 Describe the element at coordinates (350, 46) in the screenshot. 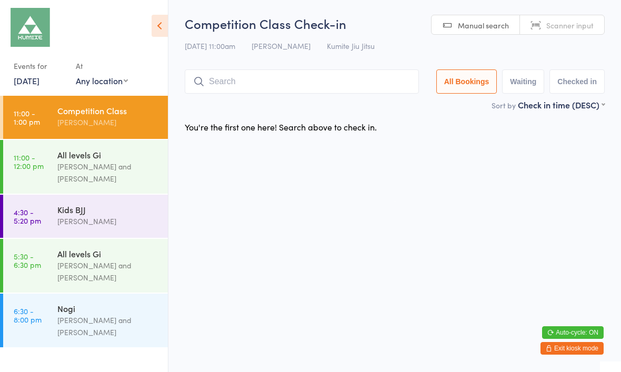

I see `span: Kumite Jiu Jitsu` at that location.